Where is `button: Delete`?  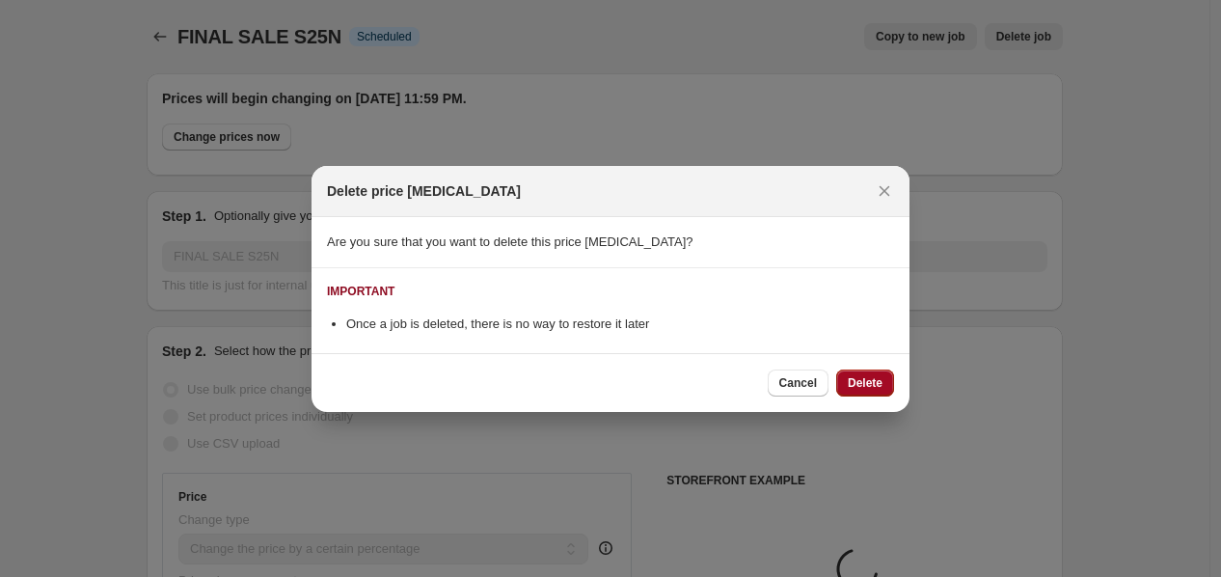
button: Delete is located at coordinates (865, 383).